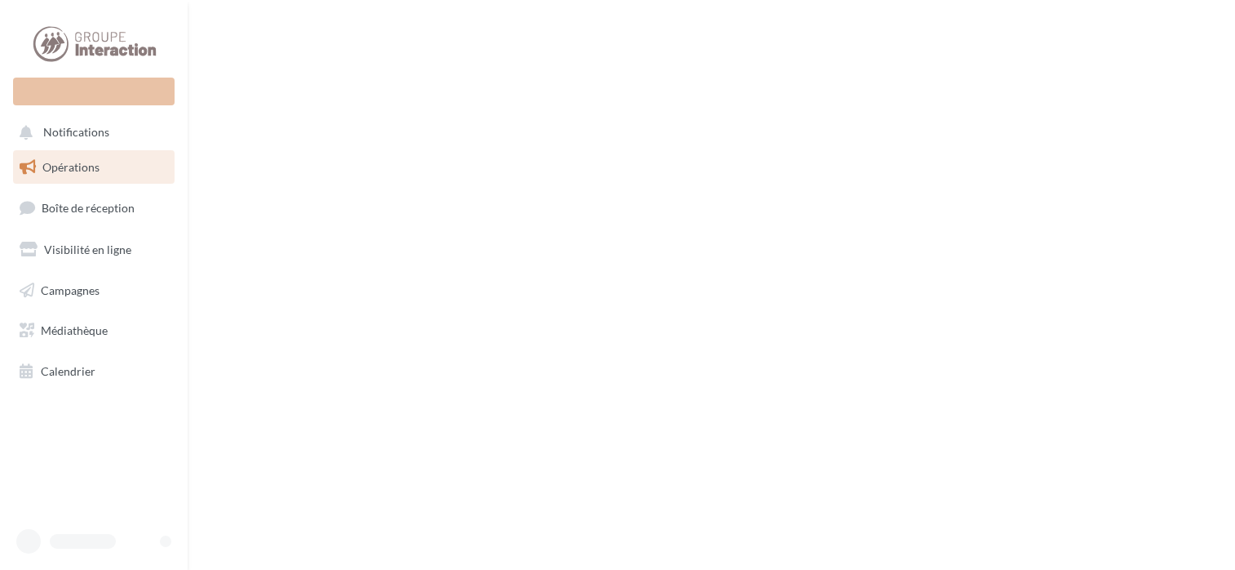 This screenshot has height=570, width=1235. I want to click on span: Notifications, so click(76, 132).